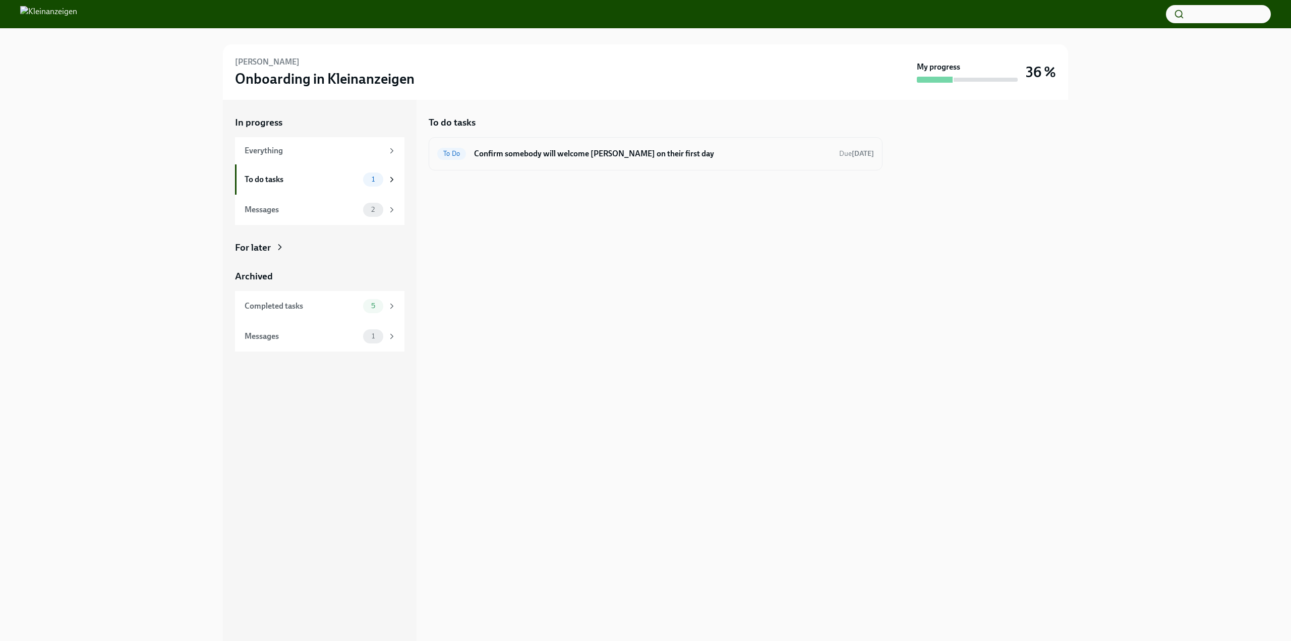 Image resolution: width=1291 pixels, height=641 pixels. Describe the element at coordinates (320, 276) in the screenshot. I see `div: Archived` at that location.